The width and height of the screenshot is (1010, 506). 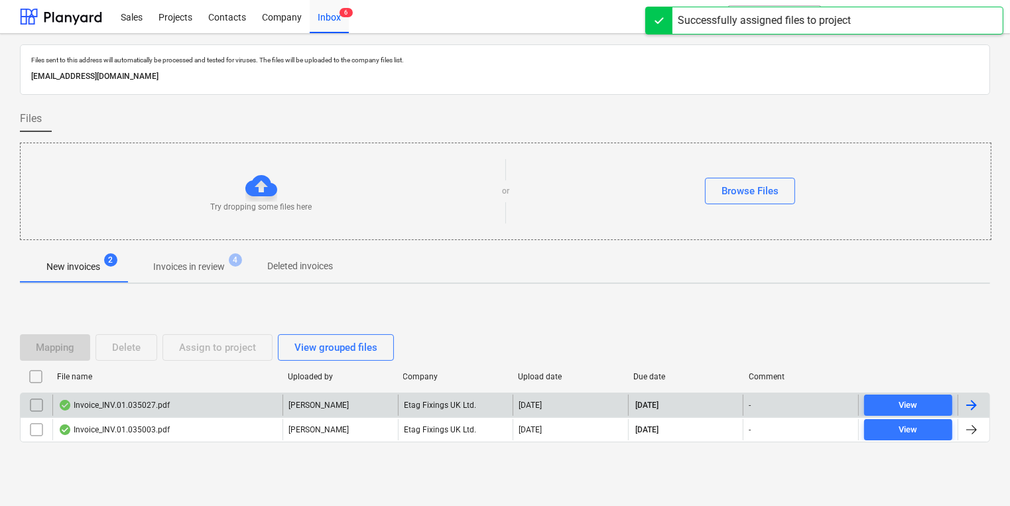 I want to click on div: File name, so click(x=167, y=377).